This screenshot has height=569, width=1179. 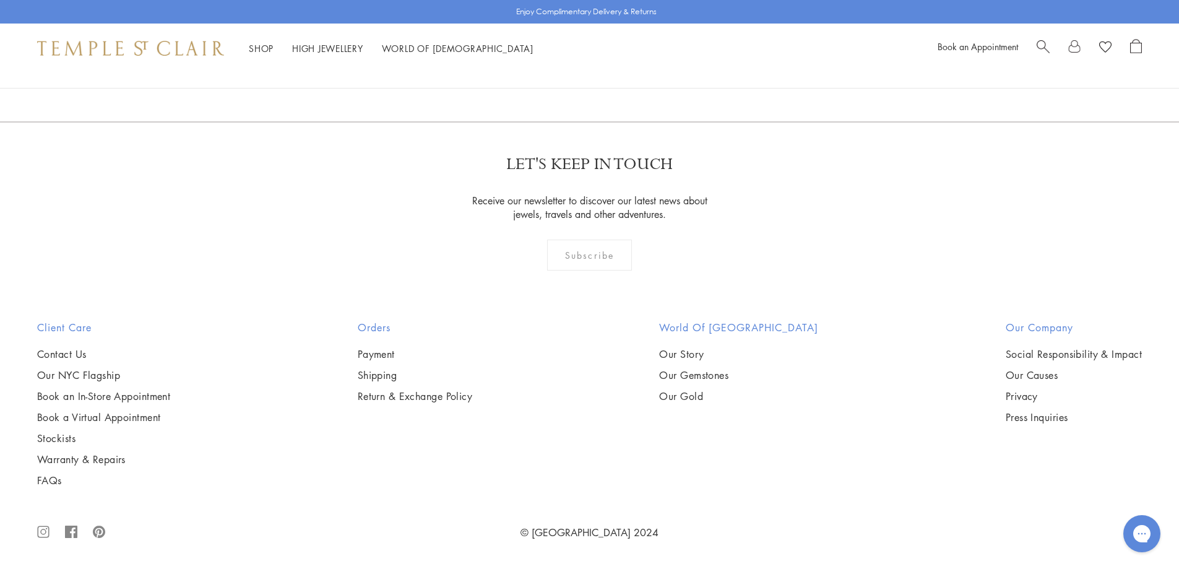 I want to click on a: Our NYC Flagship, so click(x=103, y=375).